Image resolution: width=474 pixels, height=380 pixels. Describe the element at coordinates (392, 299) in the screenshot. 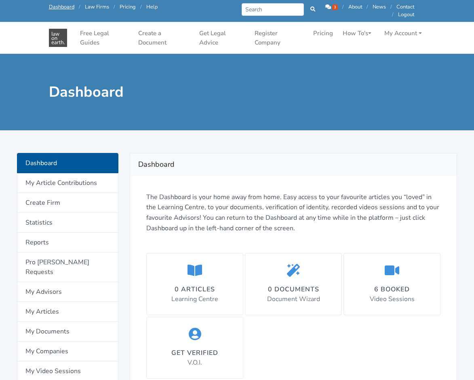

I see `p: Video Sessions` at that location.